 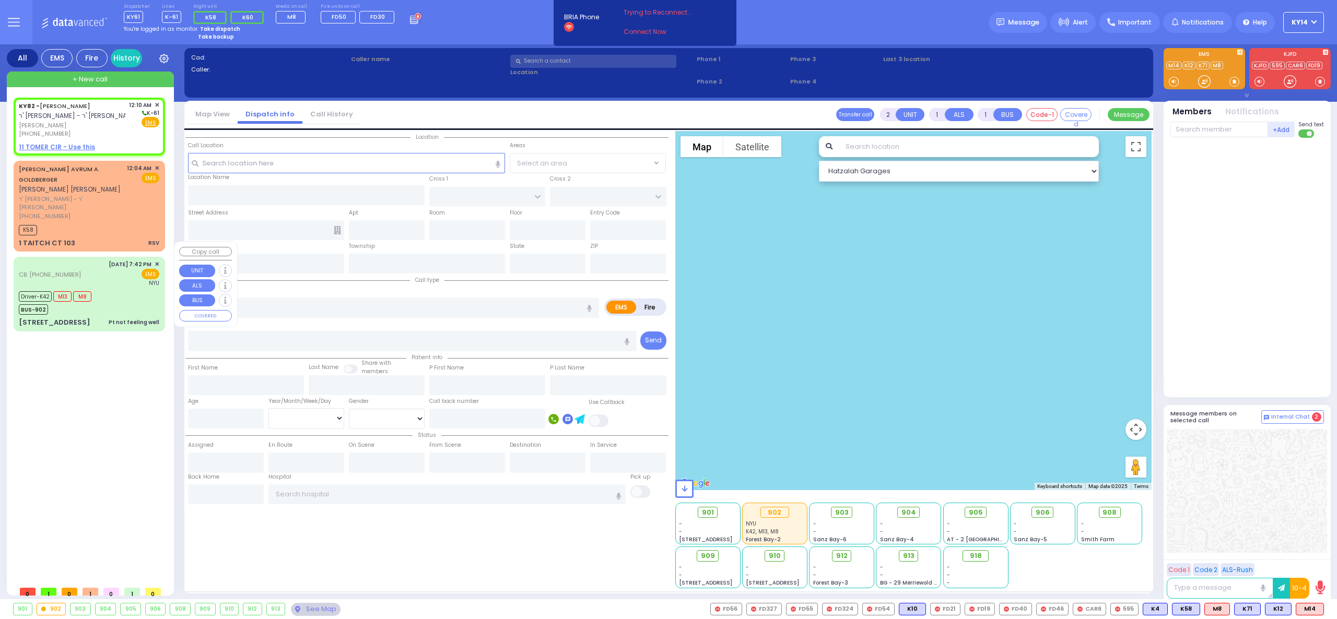 I want to click on div: 901, so click(x=22, y=609).